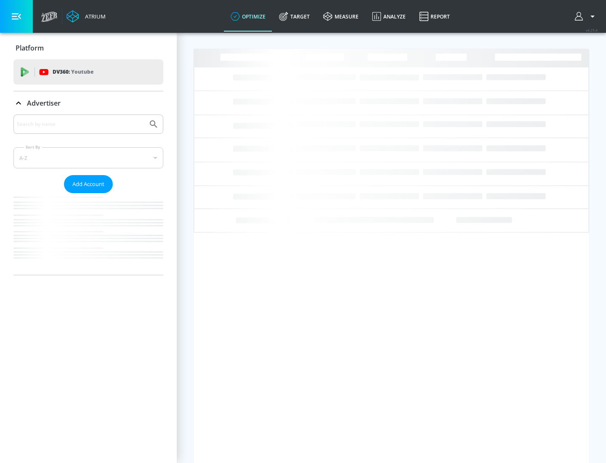 This screenshot has height=463, width=606. What do you see at coordinates (86, 16) in the screenshot?
I see `a: Atrium` at bounding box center [86, 16].